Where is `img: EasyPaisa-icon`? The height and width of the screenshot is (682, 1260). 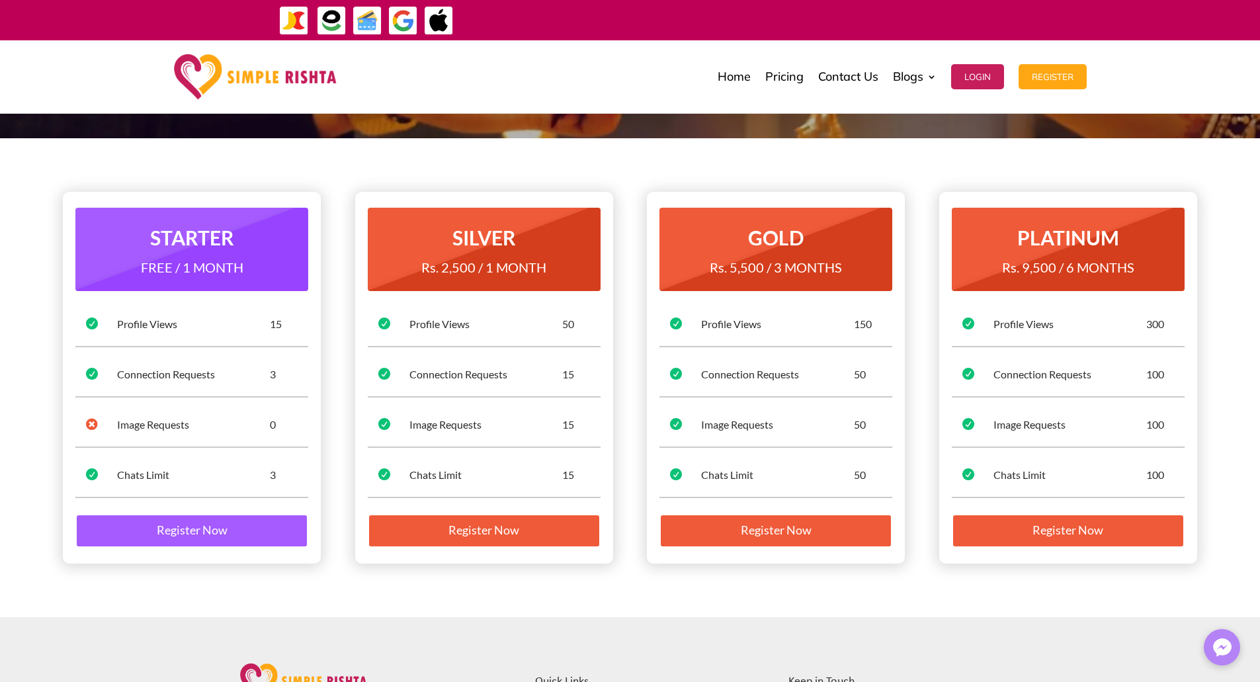
img: EasyPaisa-icon is located at coordinates (331, 21).